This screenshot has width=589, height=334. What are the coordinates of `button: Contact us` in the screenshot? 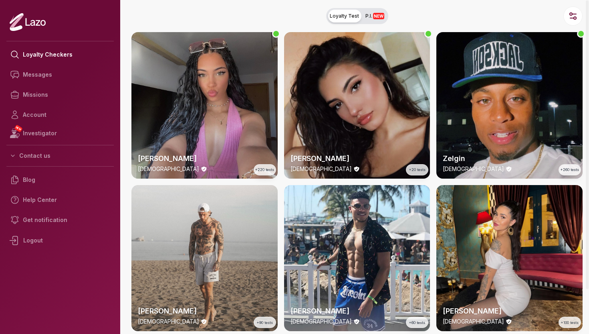 It's located at (60, 156).